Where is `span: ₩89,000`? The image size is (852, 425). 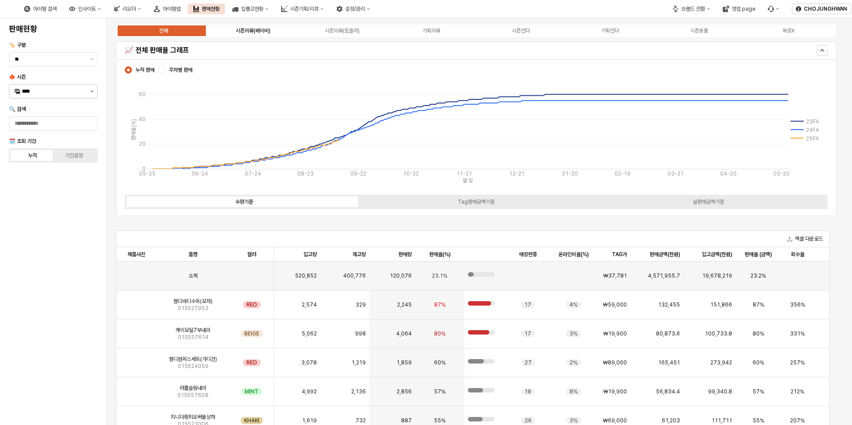
span: ₩89,000 is located at coordinates (615, 363).